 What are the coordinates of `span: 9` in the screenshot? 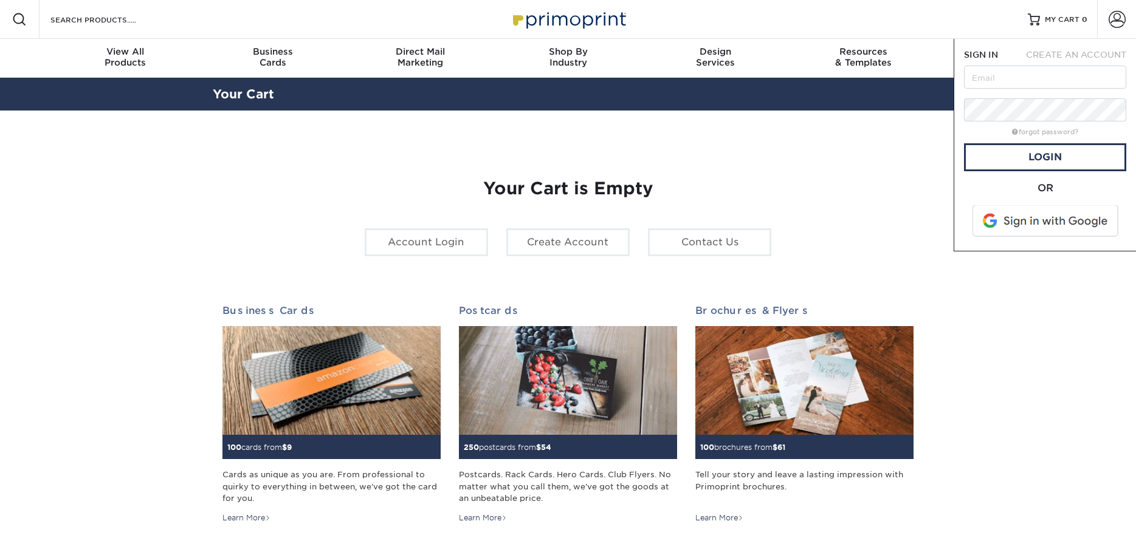 It's located at (289, 447).